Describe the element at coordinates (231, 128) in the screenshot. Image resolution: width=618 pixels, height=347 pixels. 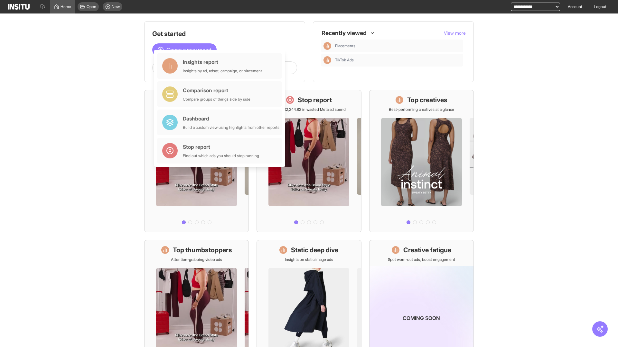
I see `div: Build a custom view using highlights from other reports` at that location.